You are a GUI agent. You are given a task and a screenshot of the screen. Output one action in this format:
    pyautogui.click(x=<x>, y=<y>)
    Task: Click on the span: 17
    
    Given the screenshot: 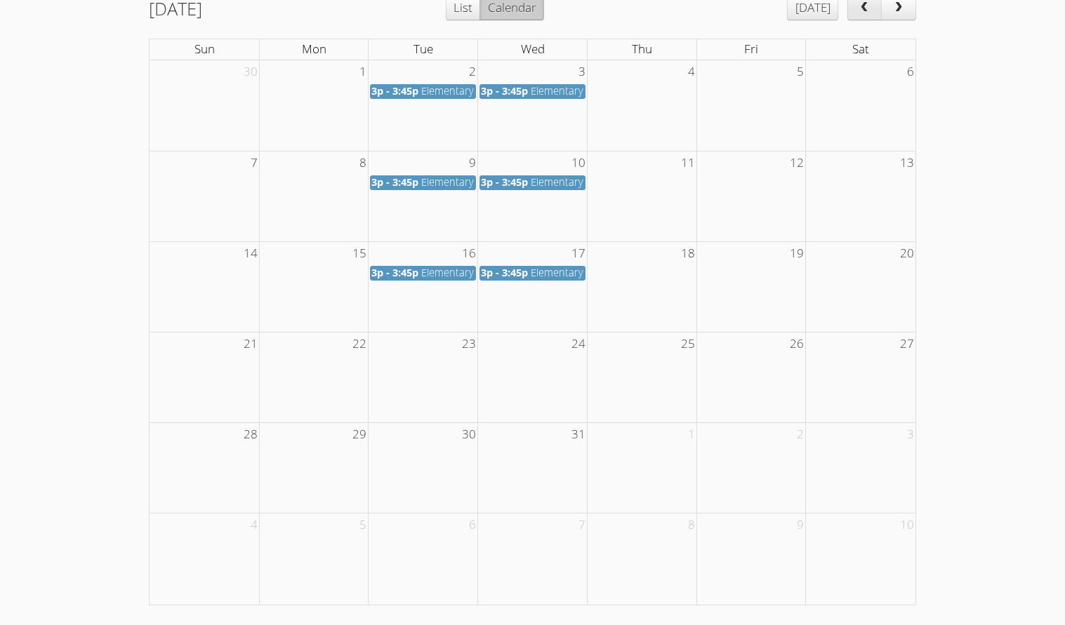 What is the action you would take?
    pyautogui.click(x=578, y=253)
    